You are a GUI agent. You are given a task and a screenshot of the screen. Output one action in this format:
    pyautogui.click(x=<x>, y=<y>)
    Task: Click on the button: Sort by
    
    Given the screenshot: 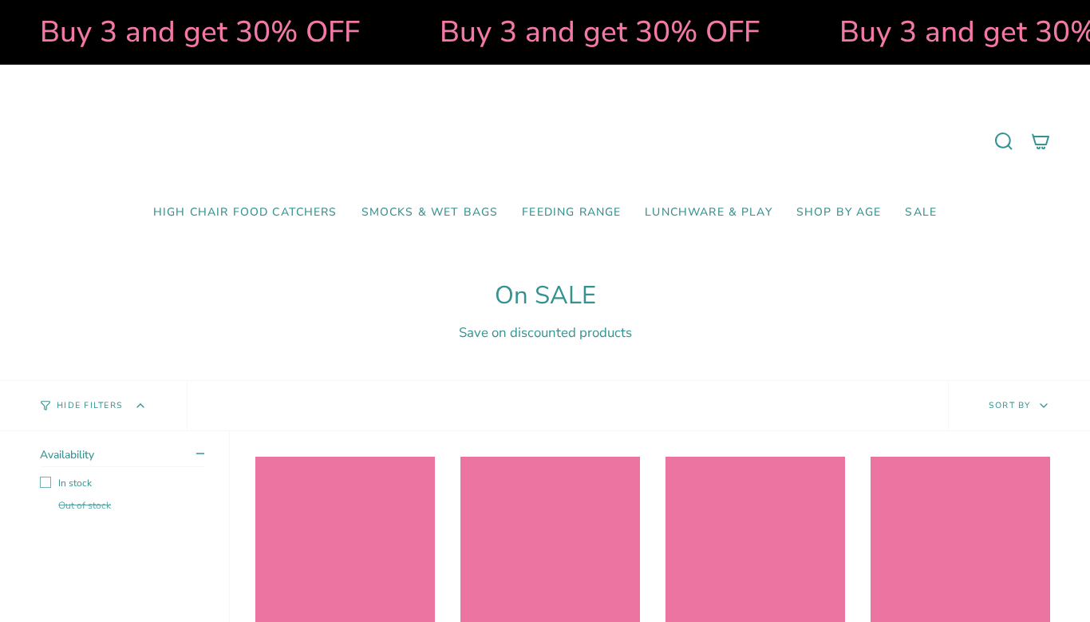 What is the action you would take?
    pyautogui.click(x=1019, y=405)
    